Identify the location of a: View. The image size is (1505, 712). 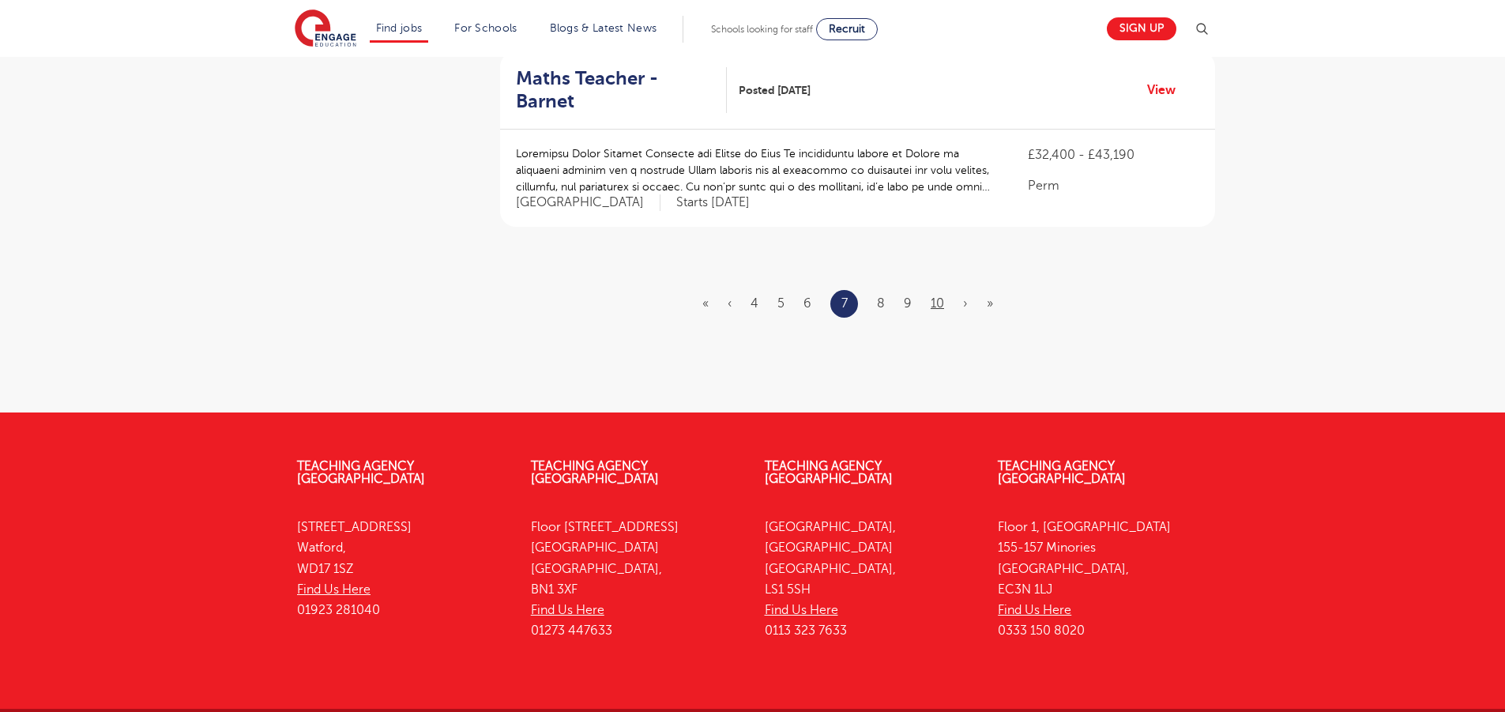
(1167, 90).